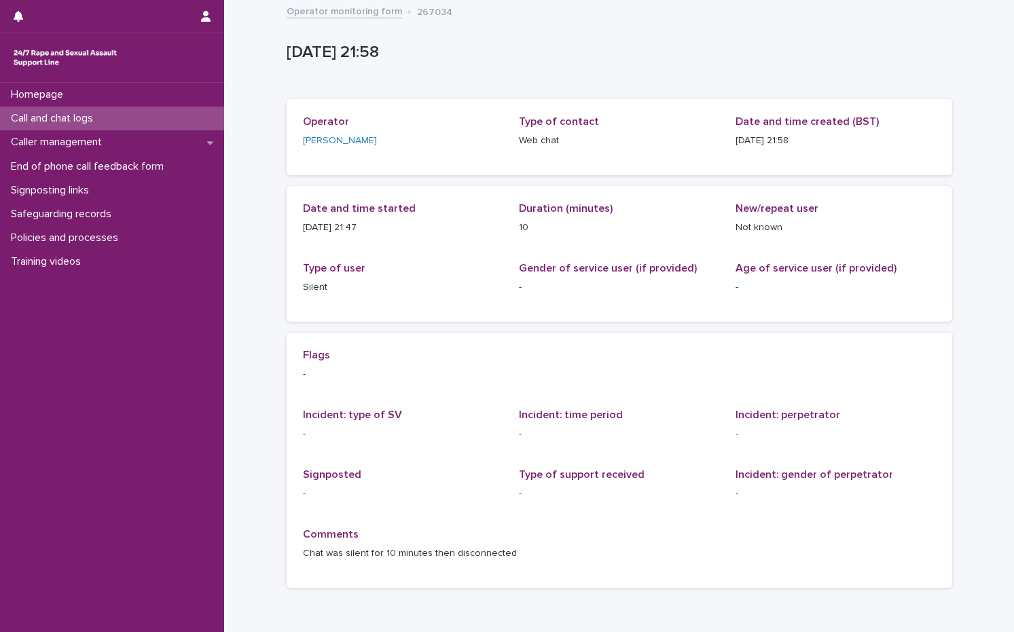  Describe the element at coordinates (334, 268) in the screenshot. I see `span: Type of user` at that location.